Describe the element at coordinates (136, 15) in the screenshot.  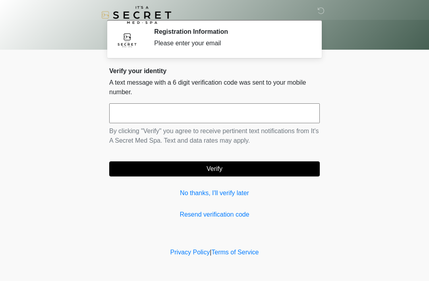
I see `img: It's A Secret Med Spa Logo` at that location.